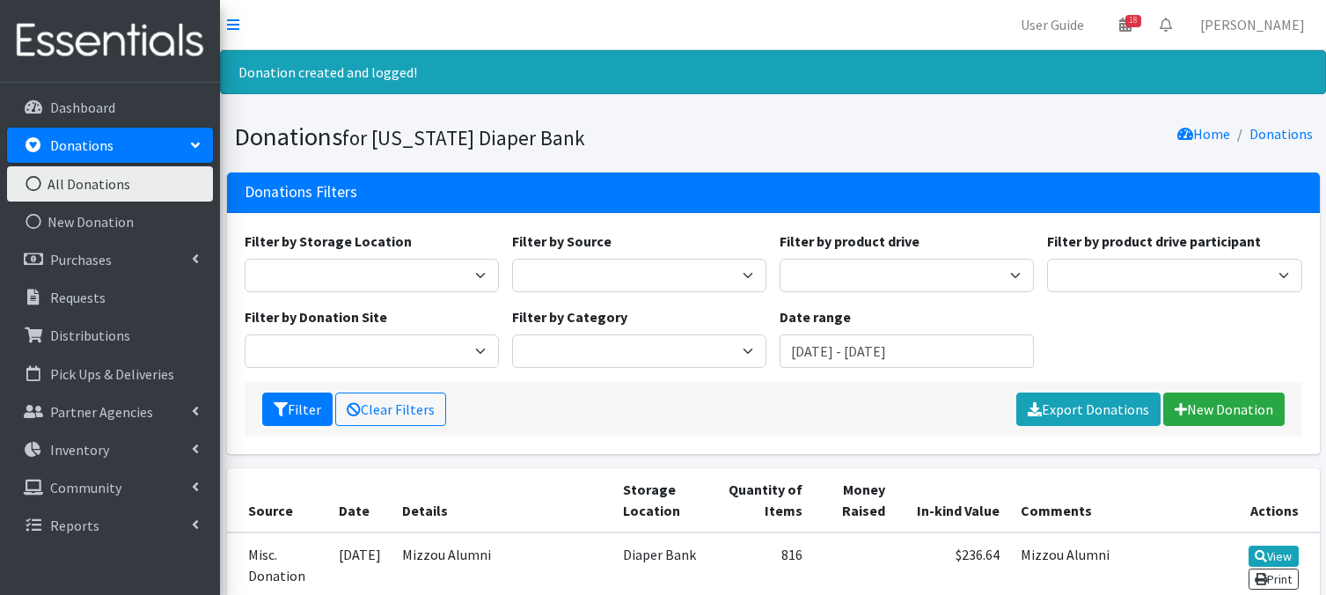 The height and width of the screenshot is (595, 1326). What do you see at coordinates (501, 136) in the screenshot?
I see `h1: Donations` at bounding box center [501, 136].